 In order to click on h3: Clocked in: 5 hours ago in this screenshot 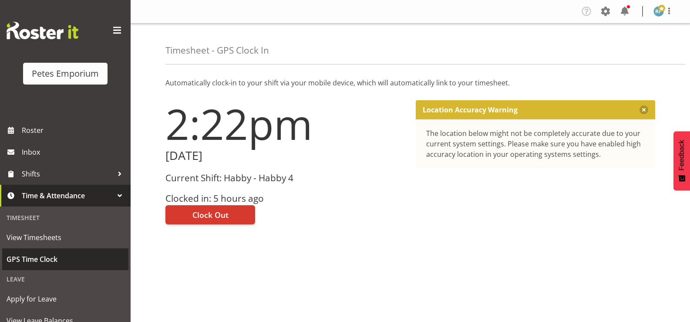, I will do `click(285, 198)`.